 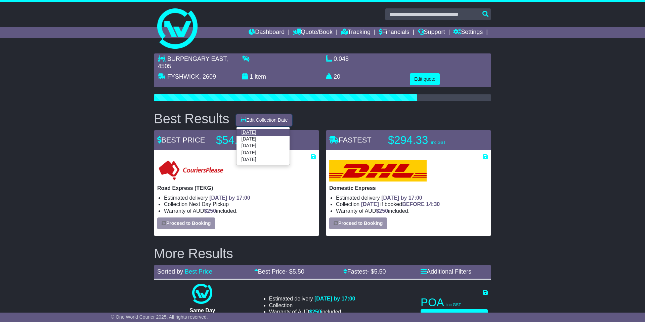 I want to click on span: FYSHWICK, so click(x=183, y=77).